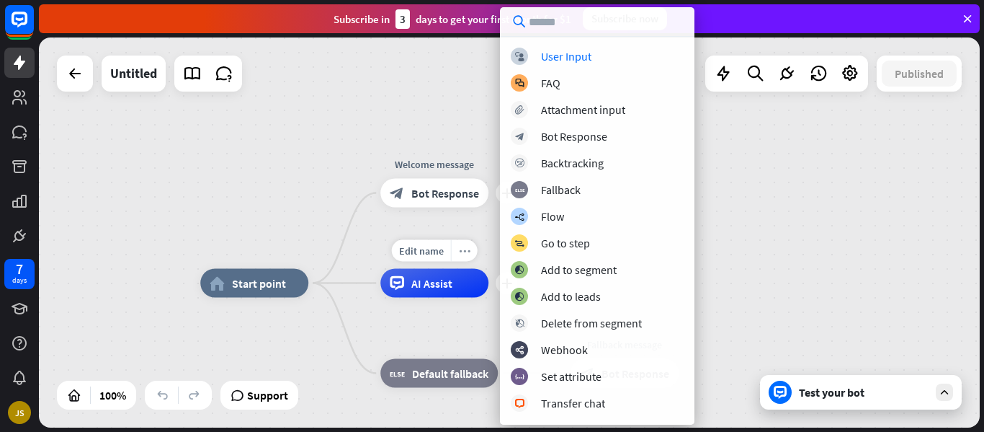  What do you see at coordinates (519, 323) in the screenshot?
I see `i: block_delete_from_segment` at bounding box center [519, 323].